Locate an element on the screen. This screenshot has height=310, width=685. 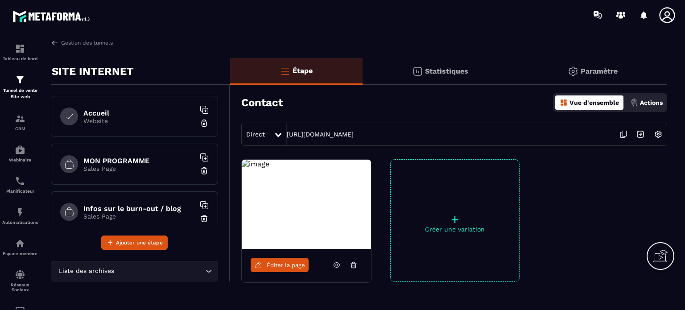
img: image is located at coordinates (256, 164).